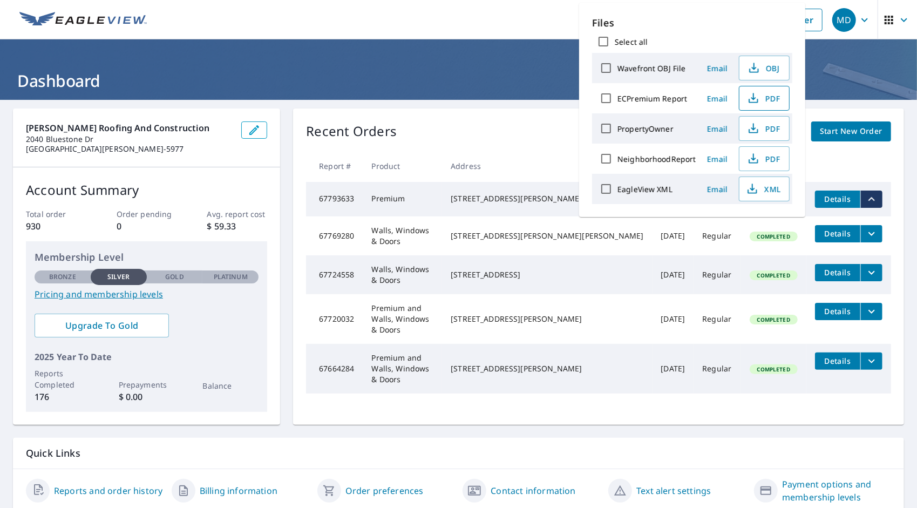 The height and width of the screenshot is (508, 917). Describe the element at coordinates (334, 236) in the screenshot. I see `td: 67769280` at that location.